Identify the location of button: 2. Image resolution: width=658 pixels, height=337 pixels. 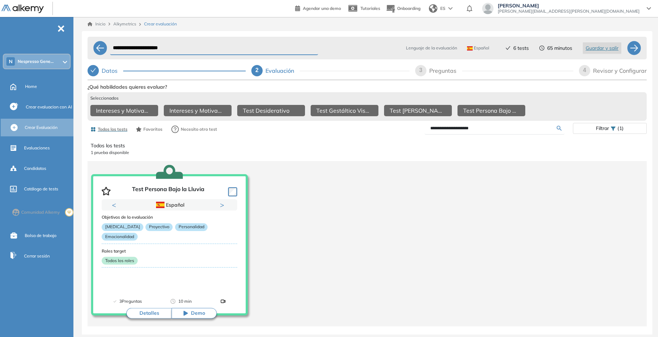
(175, 211).